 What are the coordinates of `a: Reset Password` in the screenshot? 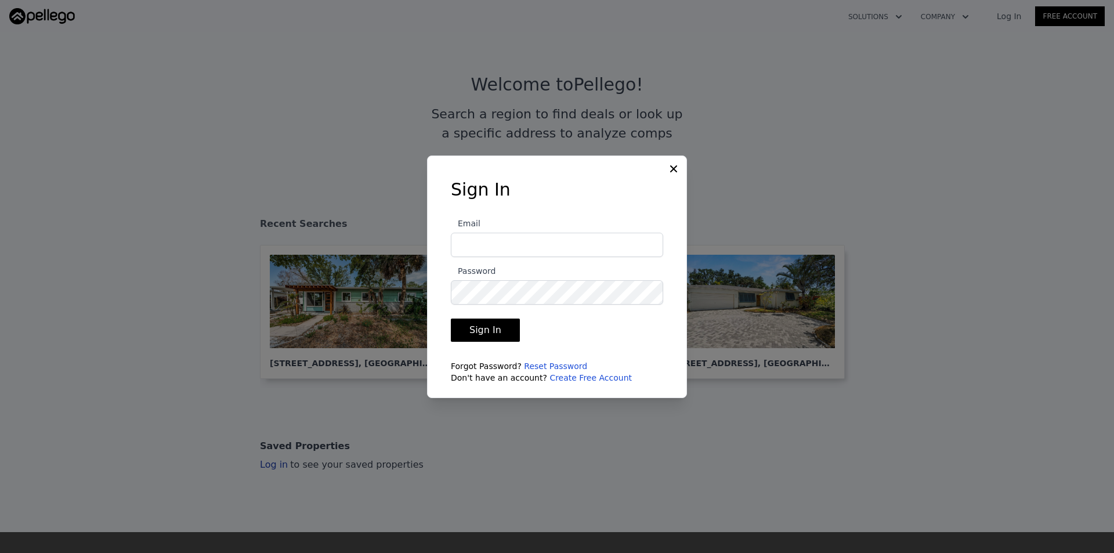 It's located at (555, 366).